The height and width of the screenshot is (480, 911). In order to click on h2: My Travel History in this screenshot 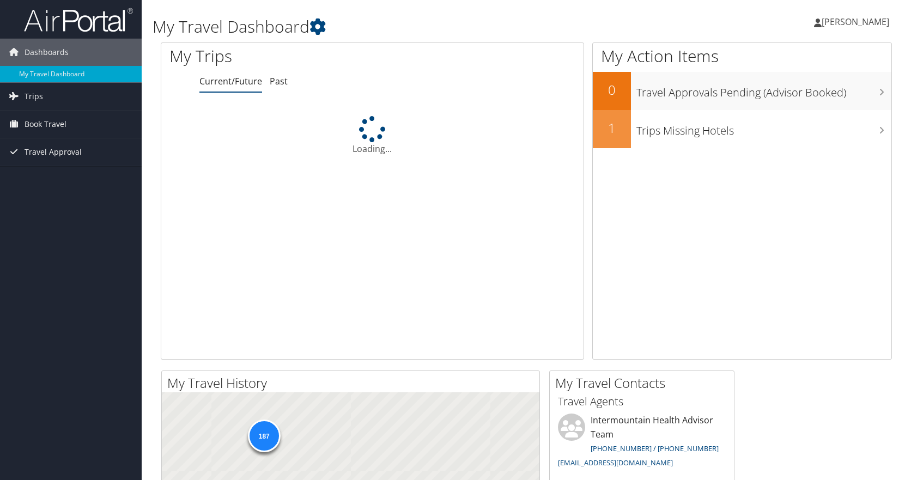, I will do `click(353, 383)`.